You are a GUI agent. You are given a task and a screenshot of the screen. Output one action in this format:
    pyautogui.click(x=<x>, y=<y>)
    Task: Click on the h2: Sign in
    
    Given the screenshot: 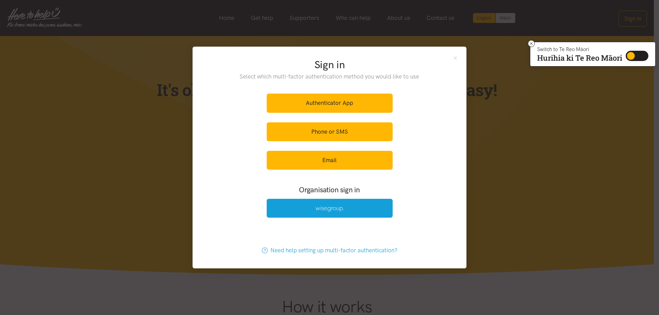 What is the action you would take?
    pyautogui.click(x=329, y=65)
    